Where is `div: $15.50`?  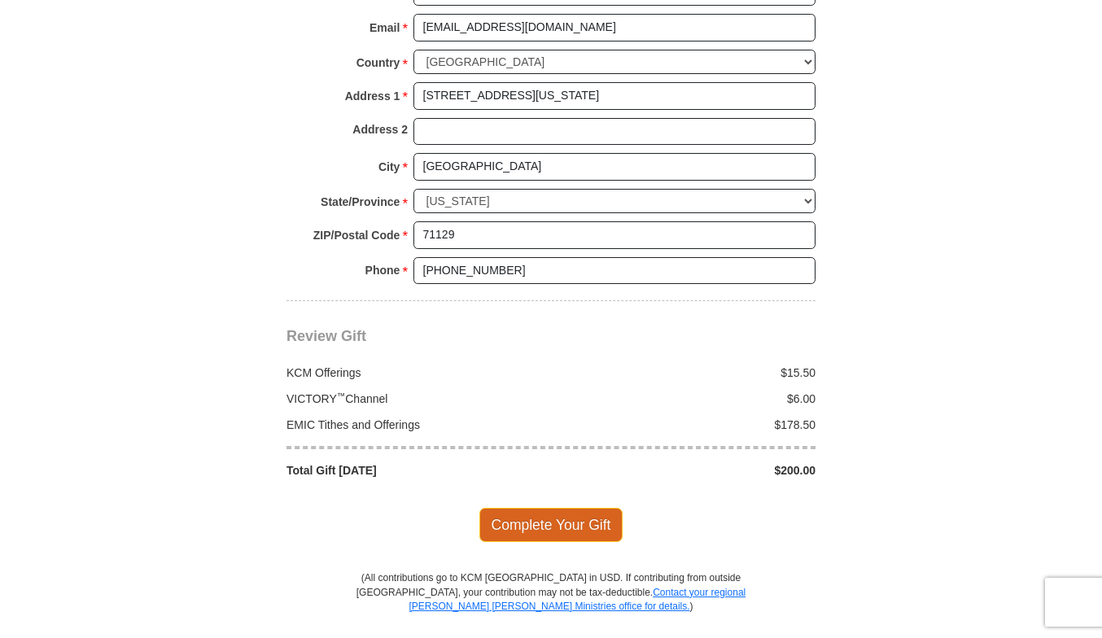
div: $15.50 is located at coordinates (688, 373).